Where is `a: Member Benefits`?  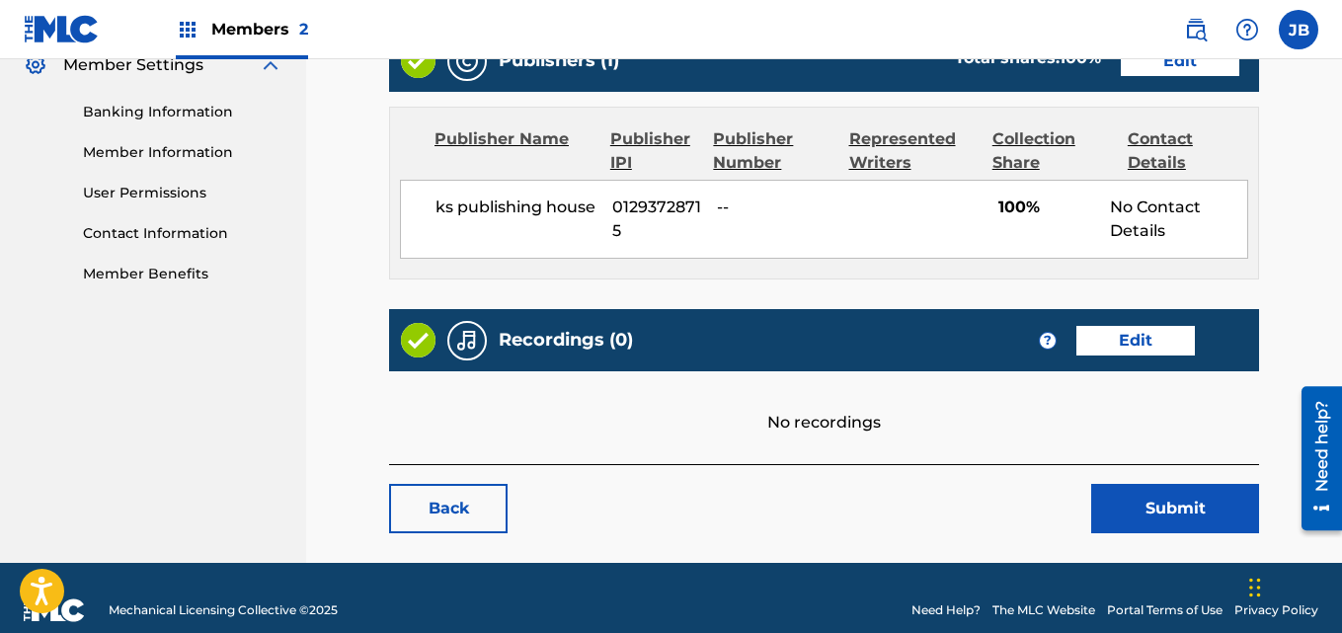 a: Member Benefits is located at coordinates (183, 274).